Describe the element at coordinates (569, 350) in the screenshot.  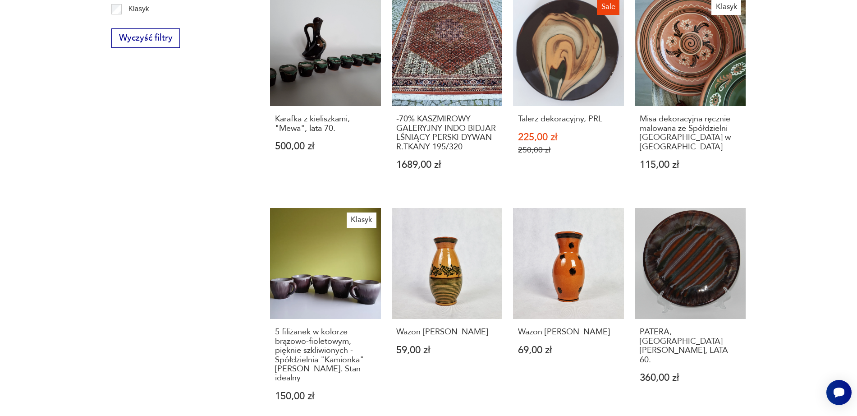
I see `p: 69,00 zł` at that location.